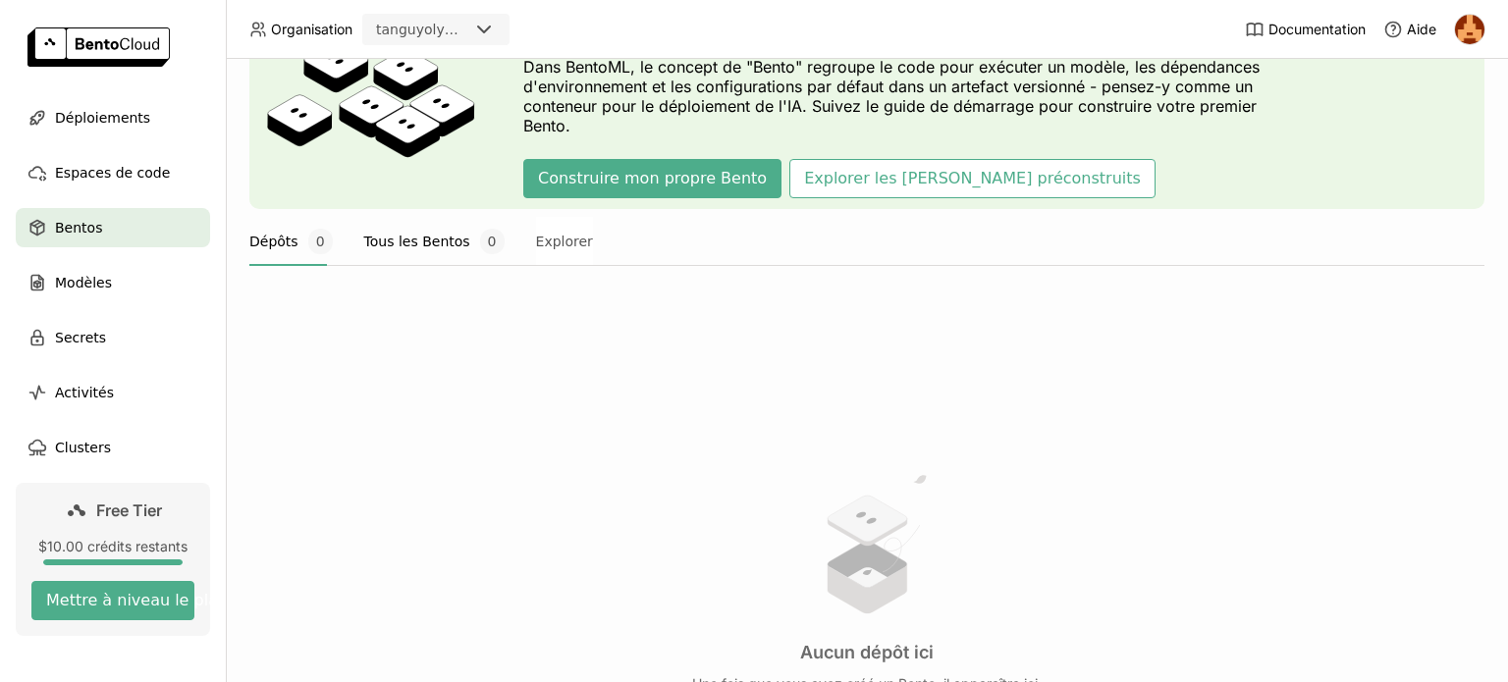 This screenshot has height=682, width=1508. I want to click on button: Tous les Bentos, so click(434, 241).